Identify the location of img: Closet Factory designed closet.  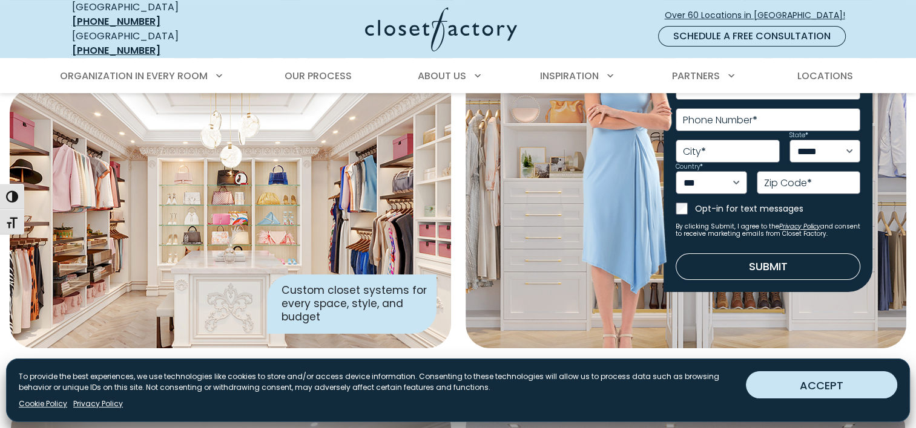
(230, 218).